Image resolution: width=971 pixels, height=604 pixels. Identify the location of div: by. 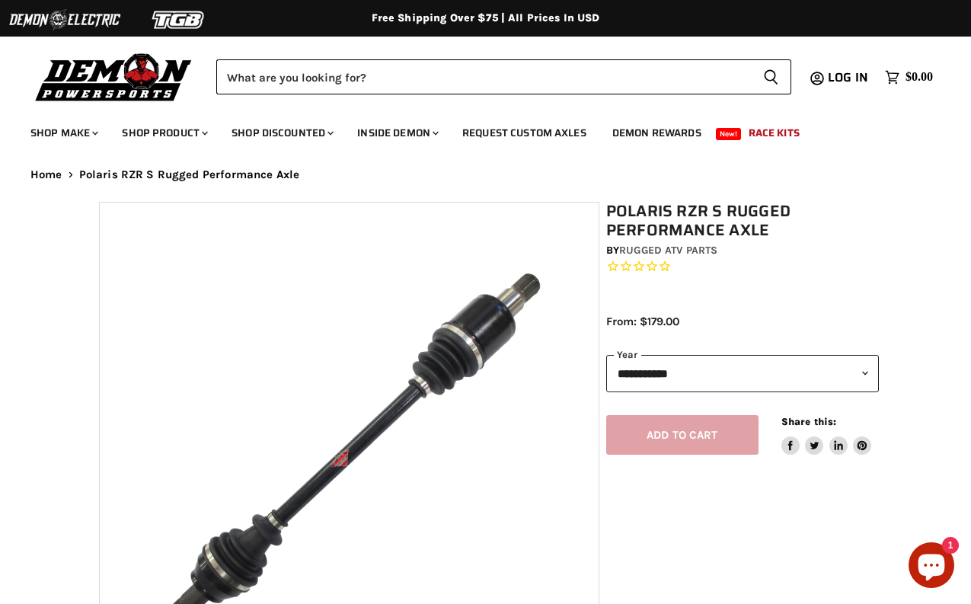
(742, 251).